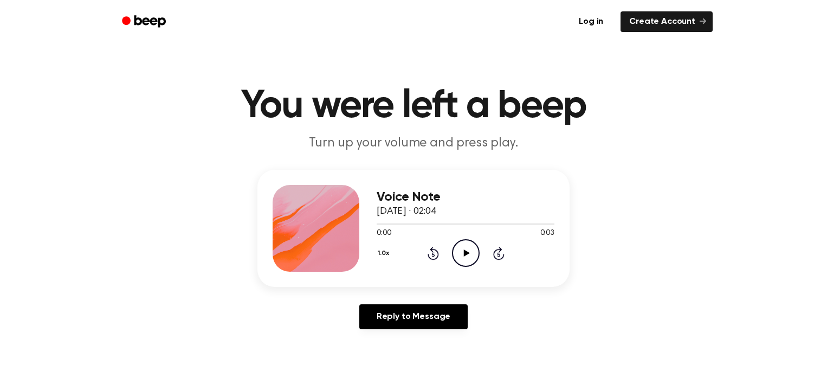 Image resolution: width=827 pixels, height=377 pixels. I want to click on p: Turn up your volume and press play., so click(413, 143).